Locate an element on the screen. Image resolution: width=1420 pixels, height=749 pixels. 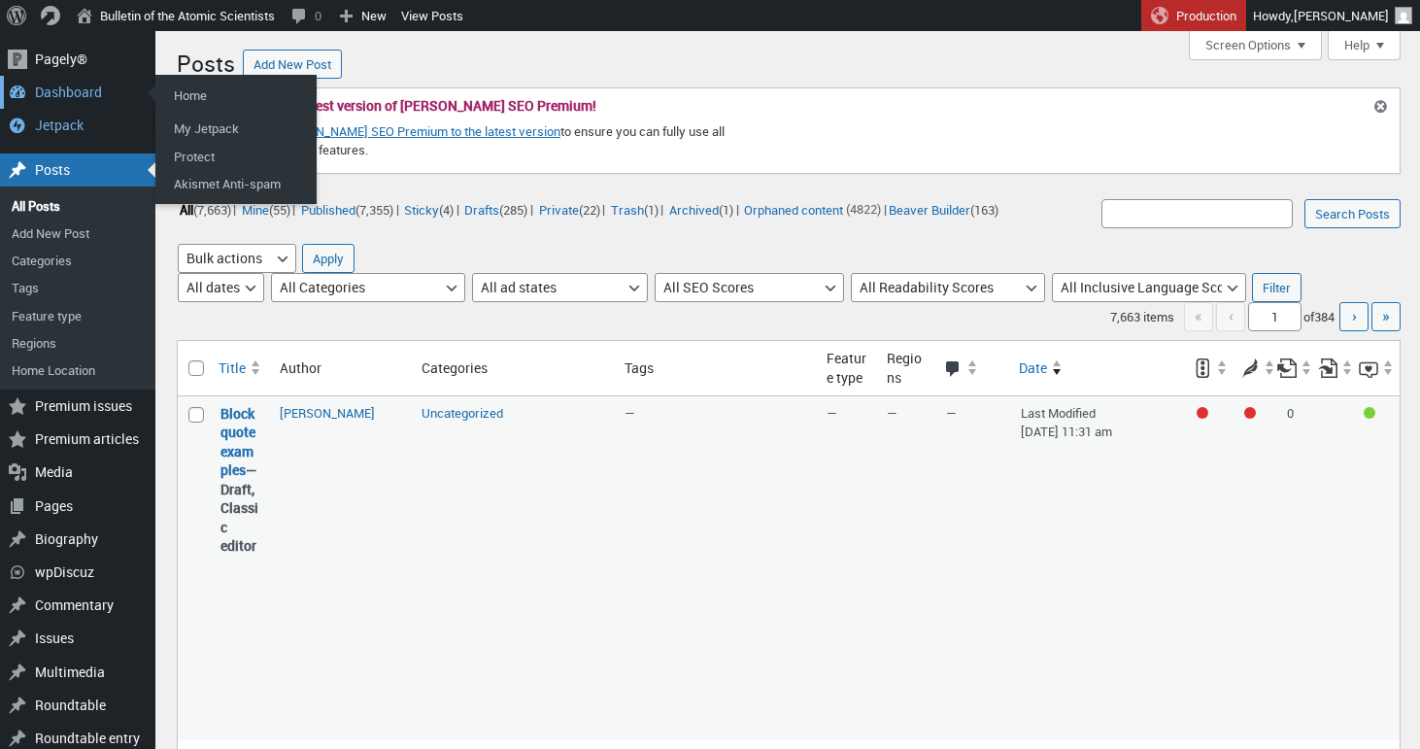
a: Orphaned content is located at coordinates (793, 209).